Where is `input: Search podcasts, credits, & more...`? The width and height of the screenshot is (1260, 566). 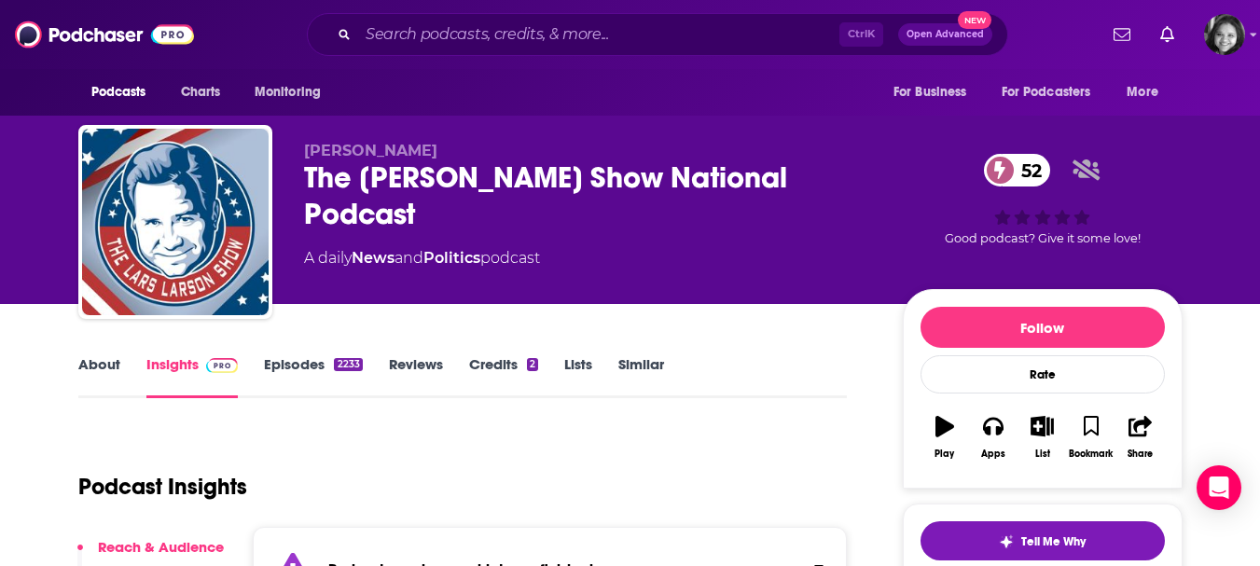 input: Search podcasts, credits, & more... is located at coordinates (599, 34).